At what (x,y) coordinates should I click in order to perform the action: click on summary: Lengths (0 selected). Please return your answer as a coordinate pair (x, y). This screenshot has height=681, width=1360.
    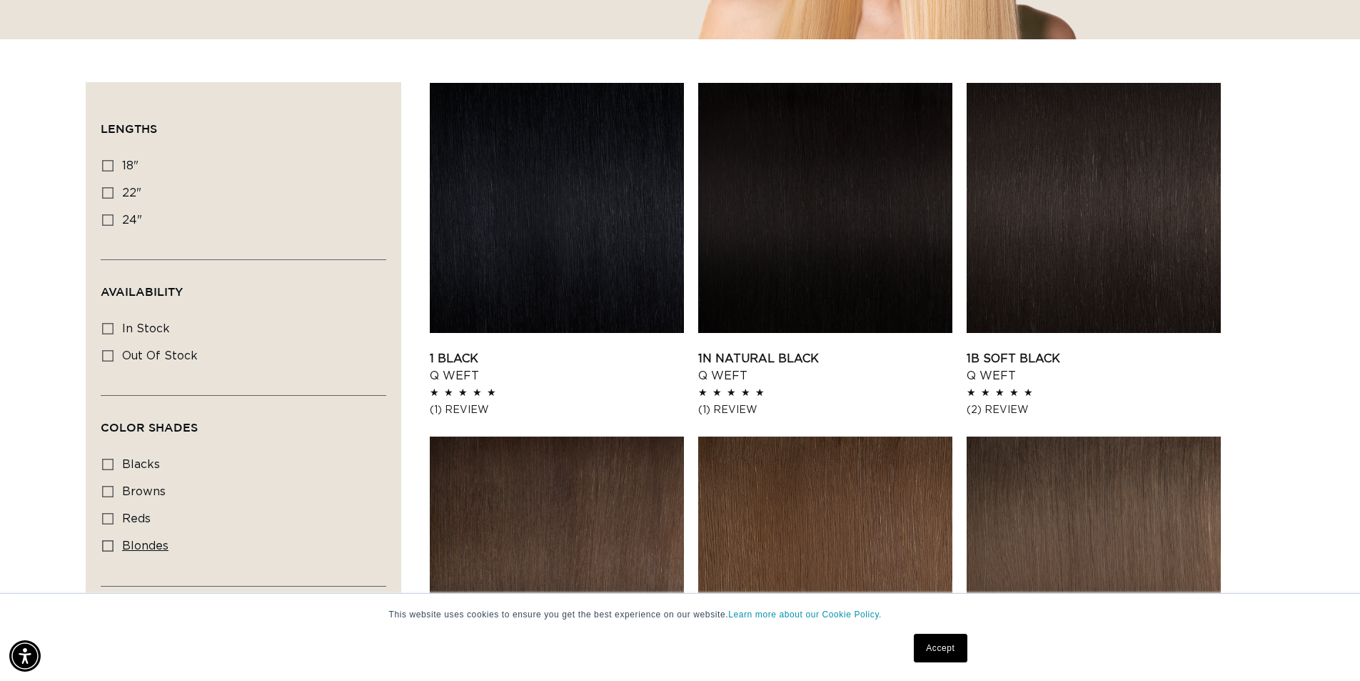
    Looking at the image, I should click on (244, 123).